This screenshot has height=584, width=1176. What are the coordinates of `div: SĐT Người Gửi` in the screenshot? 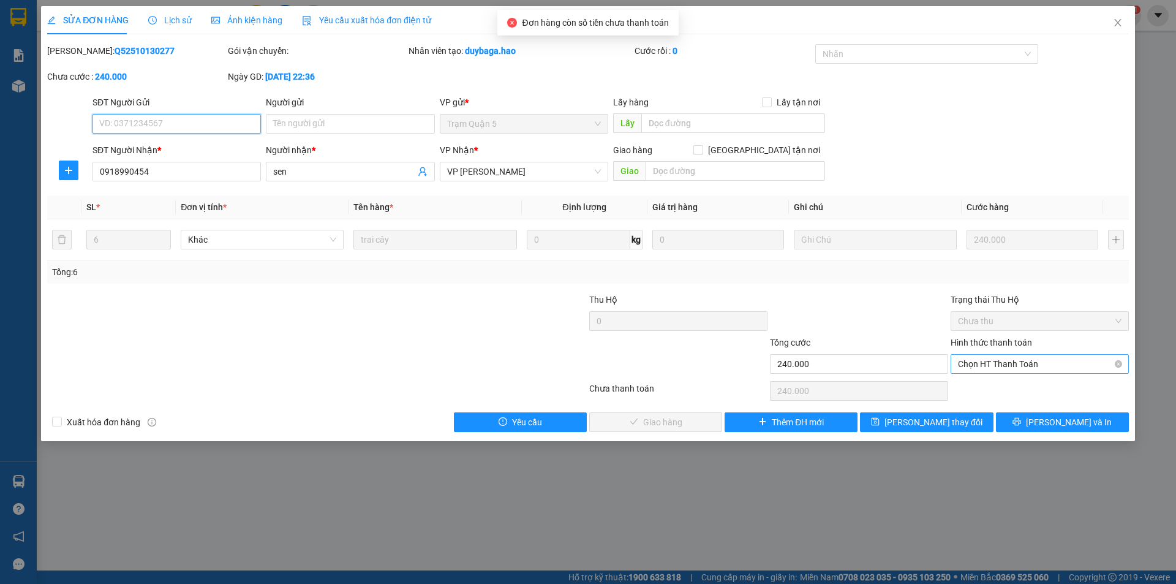 It's located at (176, 102).